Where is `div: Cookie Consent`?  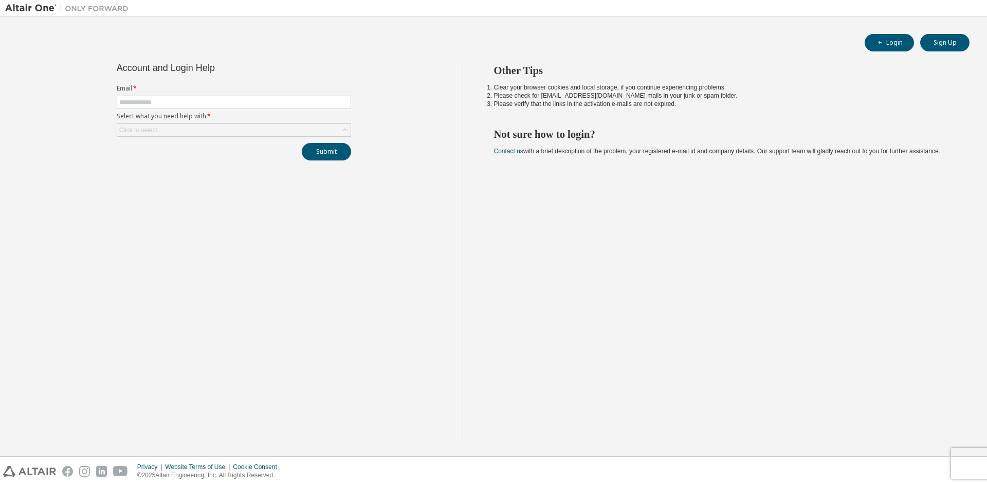 div: Cookie Consent is located at coordinates (258, 467).